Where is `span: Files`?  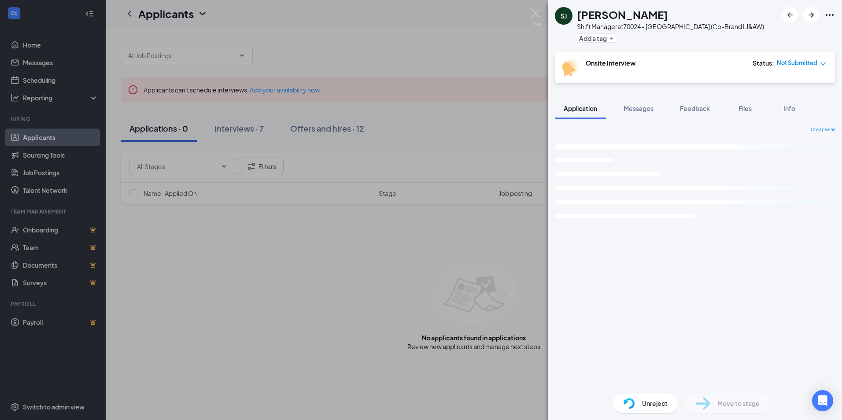
span: Files is located at coordinates (745, 108).